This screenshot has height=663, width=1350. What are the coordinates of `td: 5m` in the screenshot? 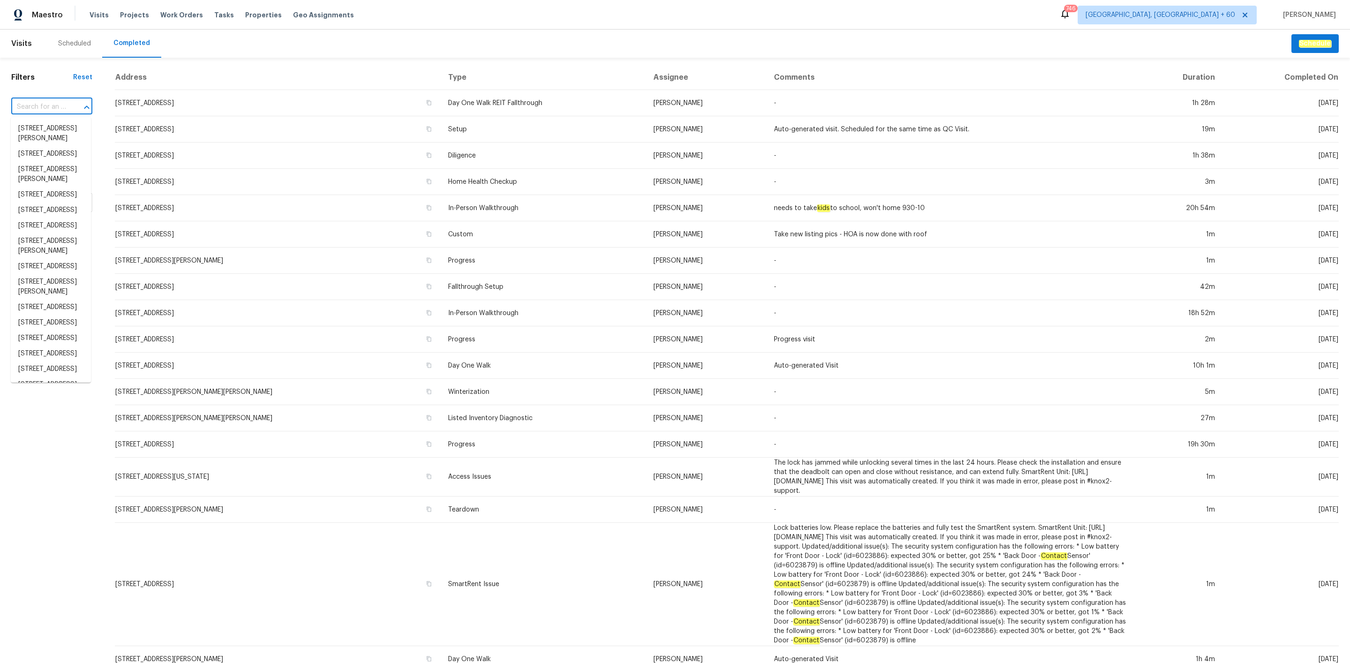 It's located at (1178, 392).